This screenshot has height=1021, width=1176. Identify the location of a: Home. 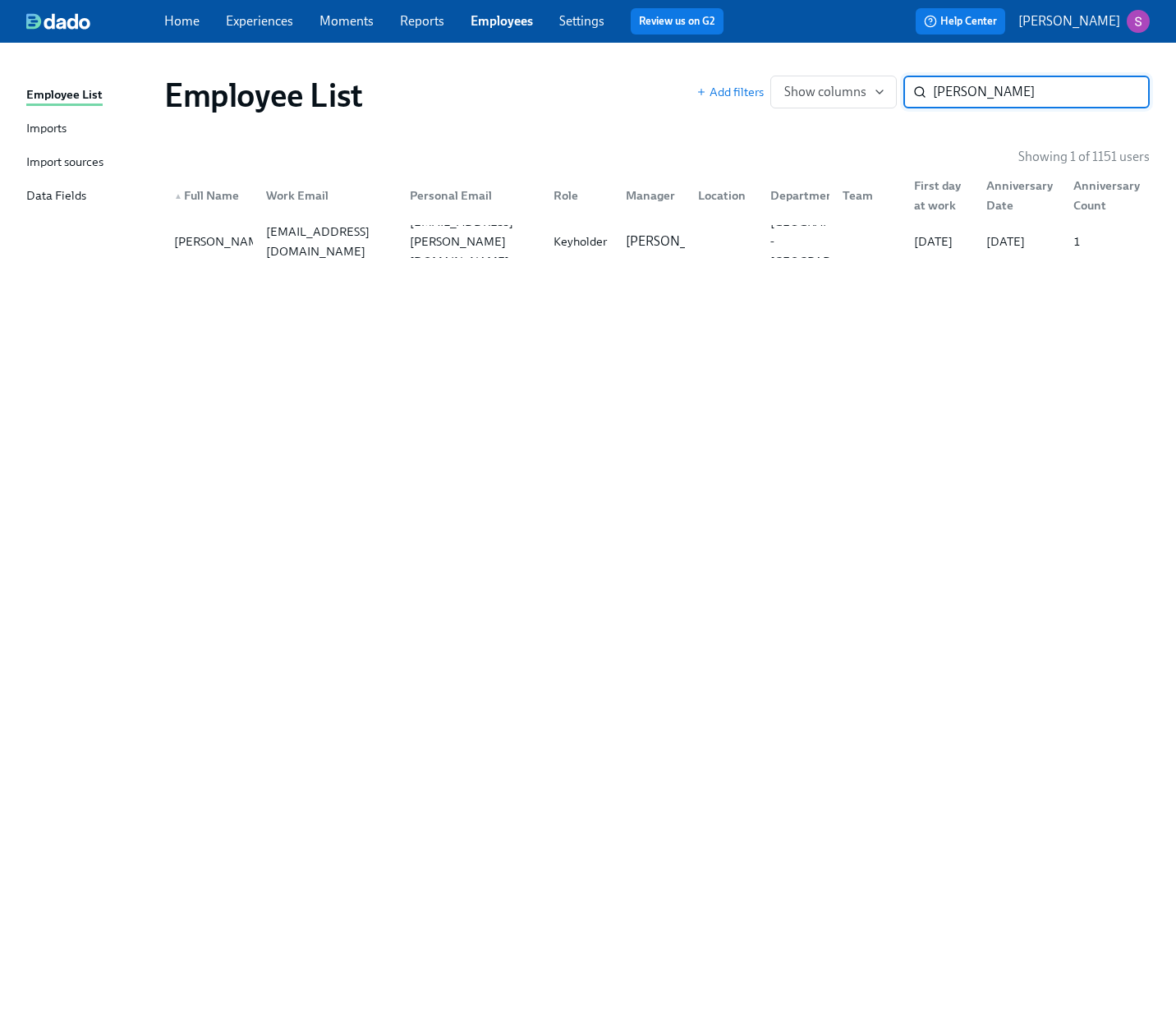
(182, 21).